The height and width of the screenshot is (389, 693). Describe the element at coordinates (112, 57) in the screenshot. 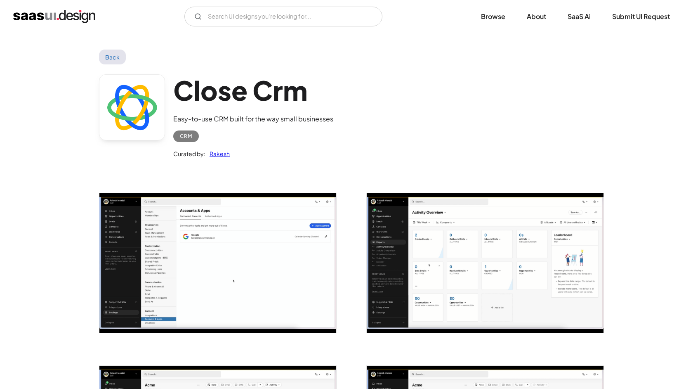

I see `a: Back` at that location.